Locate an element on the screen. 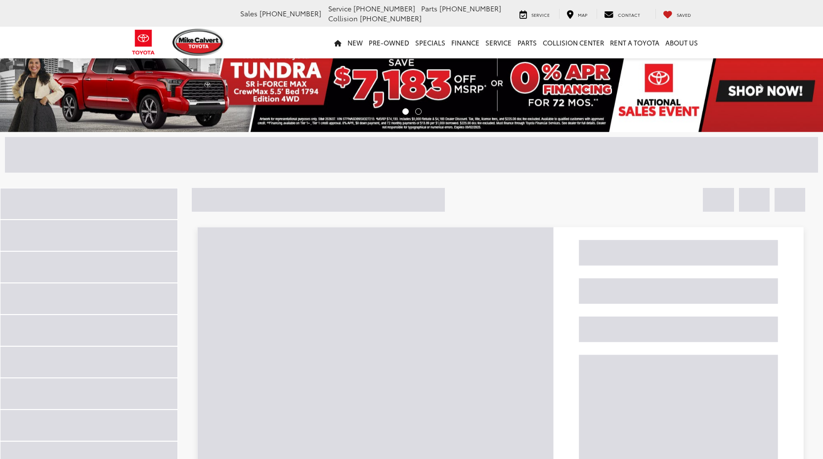 Image resolution: width=823 pixels, height=459 pixels. a: Home is located at coordinates (338, 43).